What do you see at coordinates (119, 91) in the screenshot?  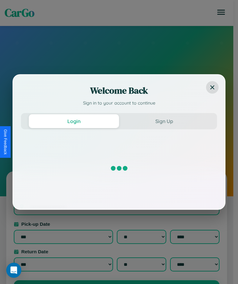 I see `h2: Welcome Back` at bounding box center [119, 91].